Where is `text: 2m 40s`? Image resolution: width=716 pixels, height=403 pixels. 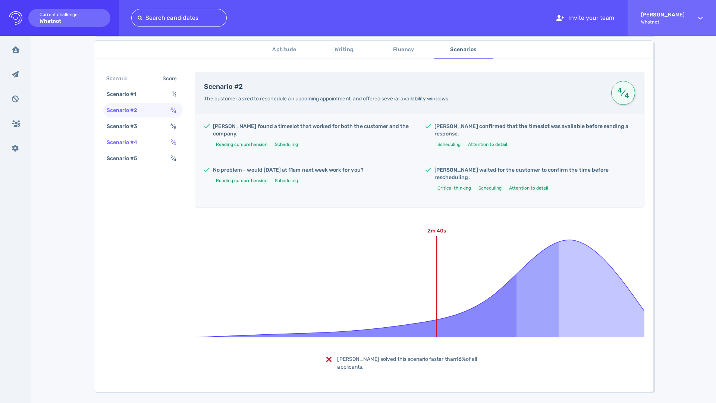
text: 2m 40s is located at coordinates (436, 230).